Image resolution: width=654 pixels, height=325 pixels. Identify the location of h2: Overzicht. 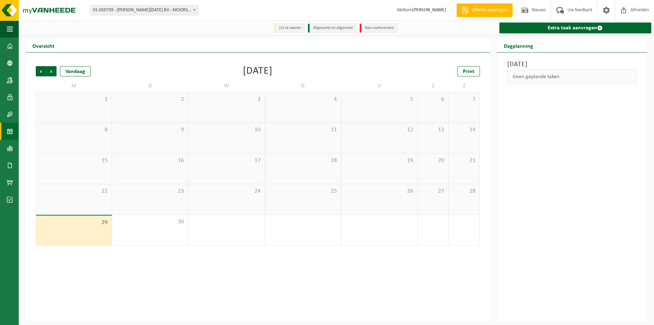
(43, 45).